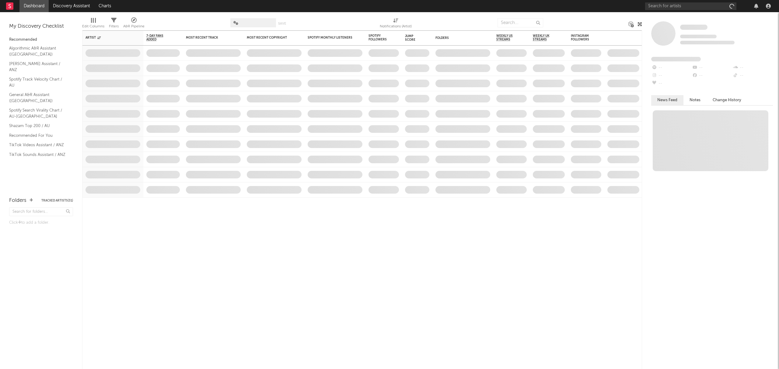  What do you see at coordinates (520, 23) in the screenshot?
I see `input: Search...` at bounding box center [520, 23].